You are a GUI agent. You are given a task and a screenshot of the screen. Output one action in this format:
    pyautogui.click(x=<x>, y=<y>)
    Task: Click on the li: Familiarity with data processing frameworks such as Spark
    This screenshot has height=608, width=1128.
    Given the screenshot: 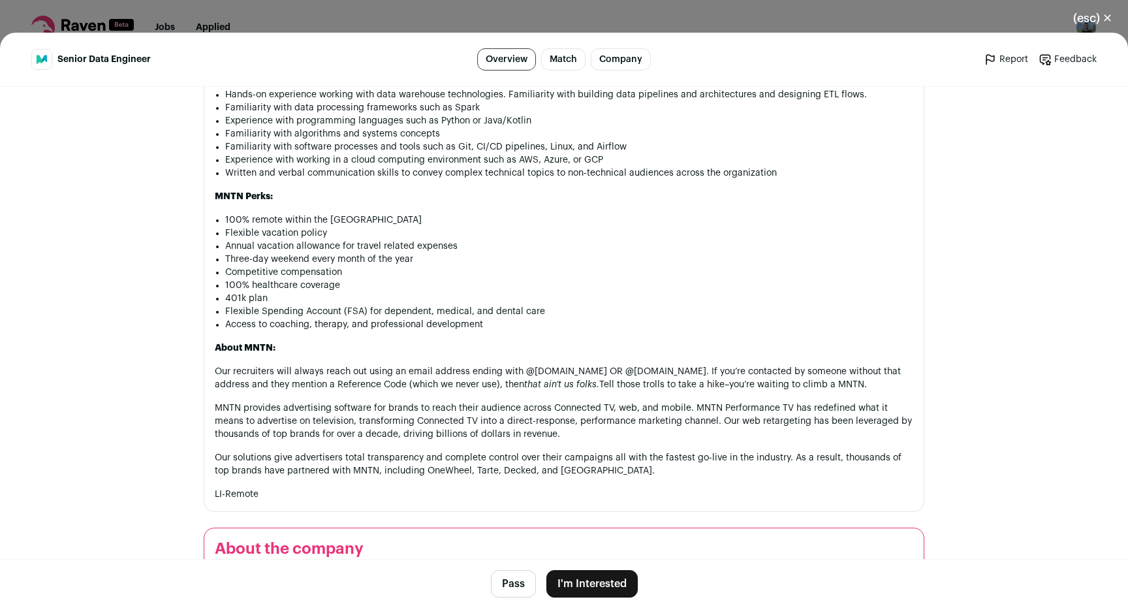 What is the action you would take?
    pyautogui.click(x=569, y=108)
    